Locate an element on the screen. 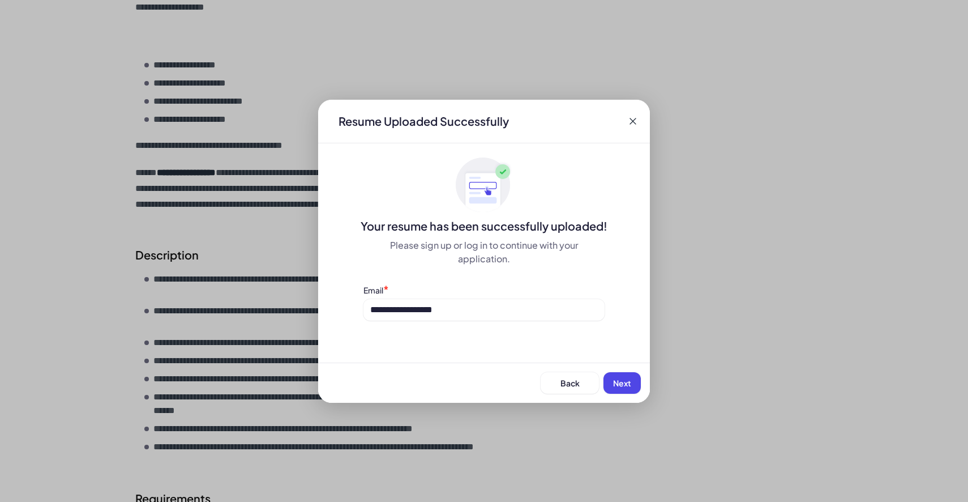  button: Back is located at coordinates (570, 383).